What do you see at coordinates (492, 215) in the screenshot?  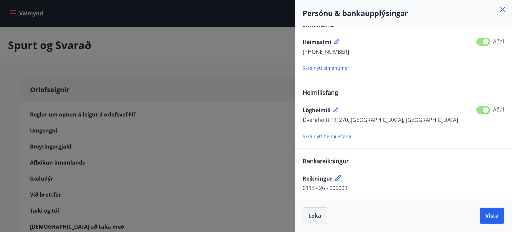 I see `span: Vista` at bounding box center [492, 215].